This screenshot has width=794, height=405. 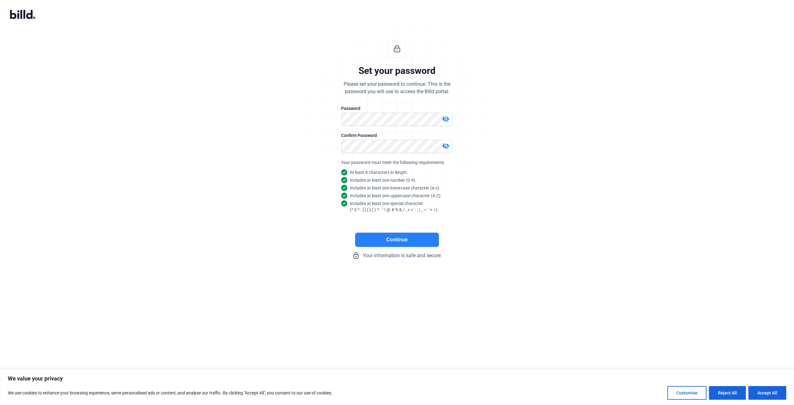 What do you see at coordinates (396, 196) in the screenshot?
I see `snap: Includes at least one uppercase character (A-Z).` at bounding box center [396, 196].